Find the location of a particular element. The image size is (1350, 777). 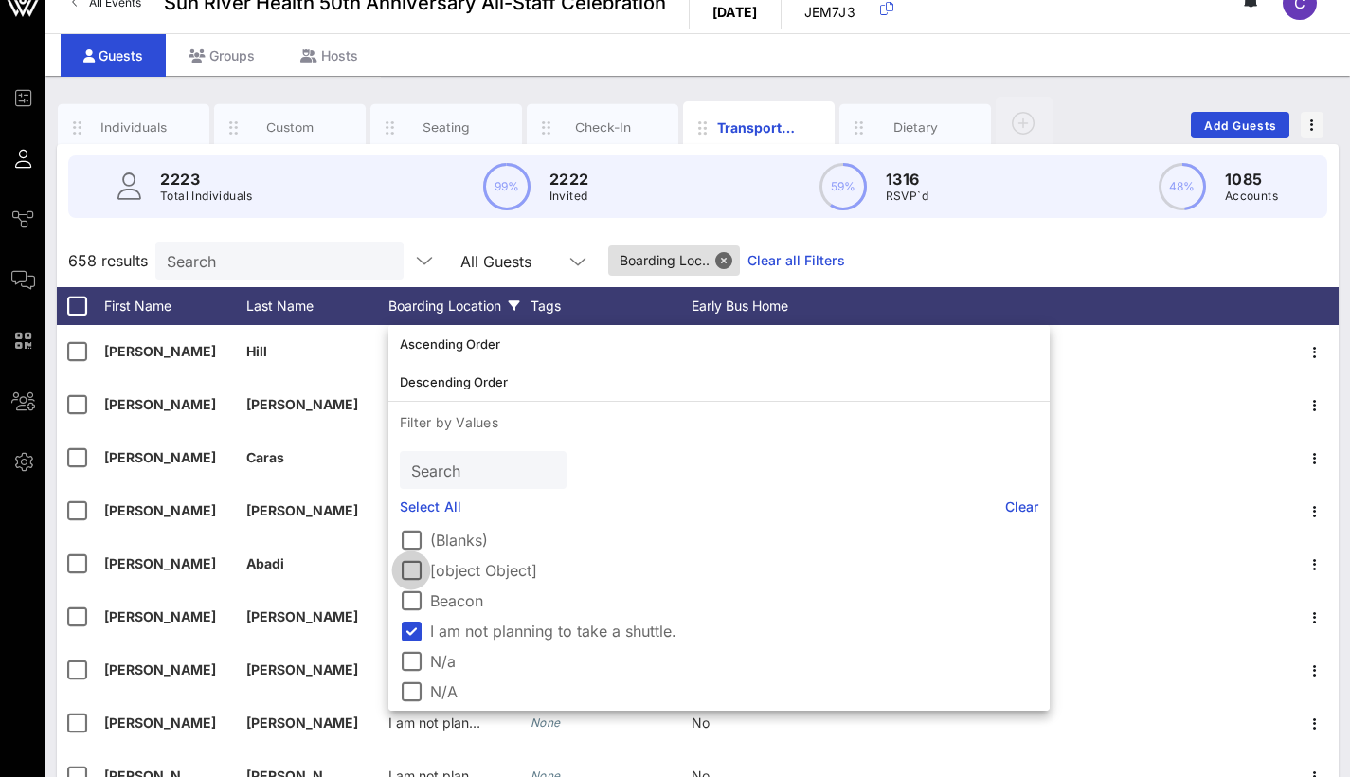

div: Hosts is located at coordinates (329, 55).